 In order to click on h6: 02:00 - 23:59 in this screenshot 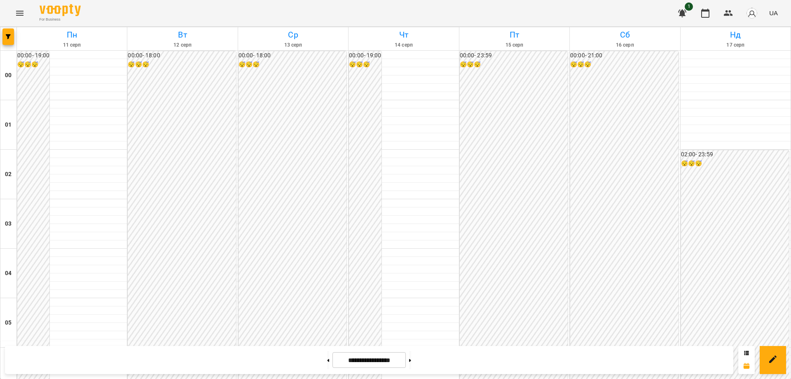, I will do `click(735, 155)`.